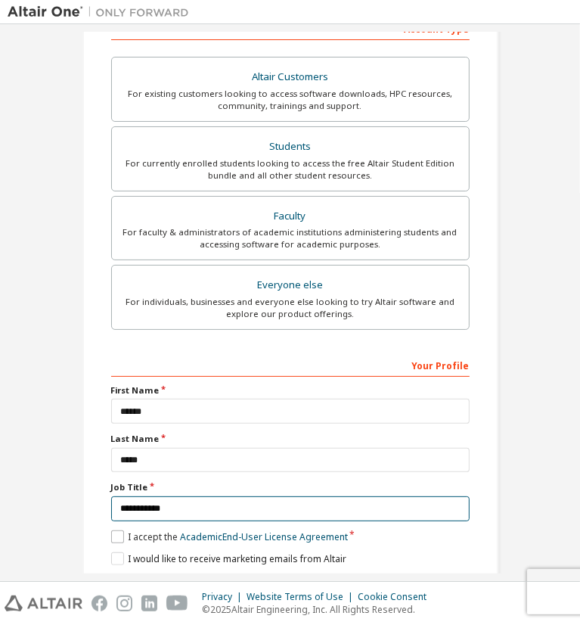 This screenshot has height=625, width=580. Describe the element at coordinates (228, 558) in the screenshot. I see `label: I would like to receive marketing emails from Altair` at that location.